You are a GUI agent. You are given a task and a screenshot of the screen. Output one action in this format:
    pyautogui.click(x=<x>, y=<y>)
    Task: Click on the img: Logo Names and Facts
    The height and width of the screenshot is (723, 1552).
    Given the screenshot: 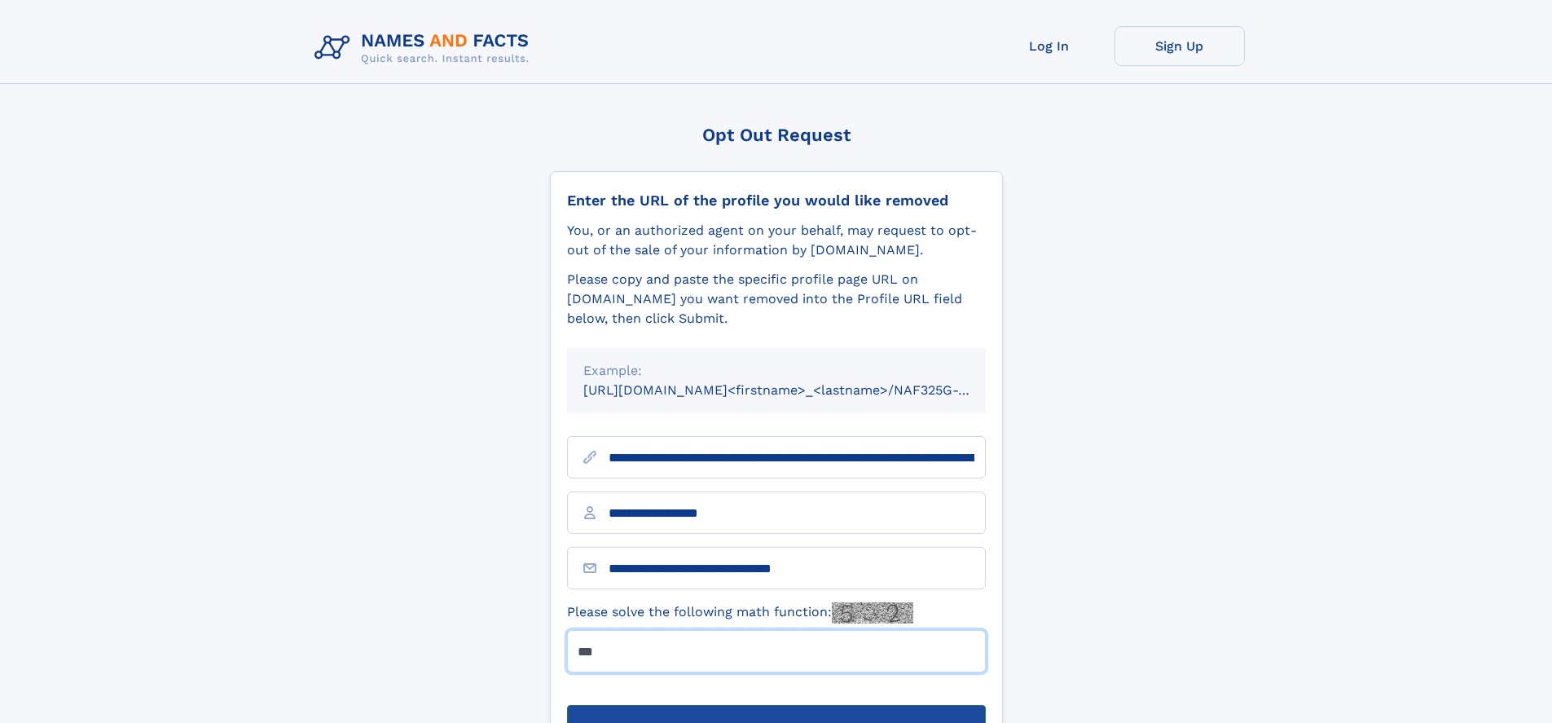 What is the action you would take?
    pyautogui.click(x=425, y=48)
    